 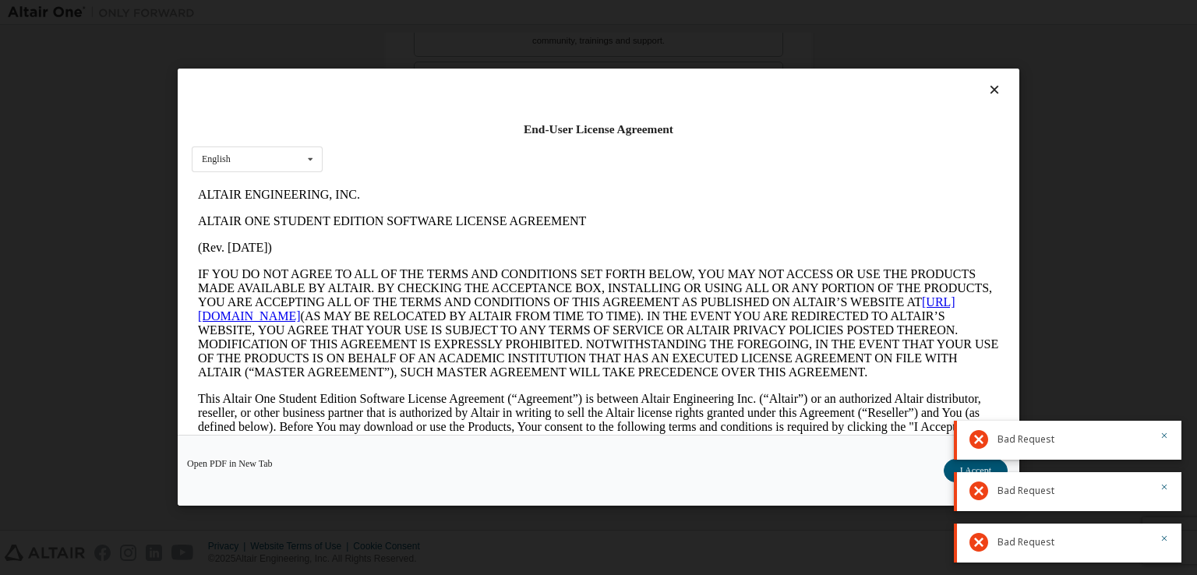 I want to click on button: I Accept, so click(x=976, y=472).